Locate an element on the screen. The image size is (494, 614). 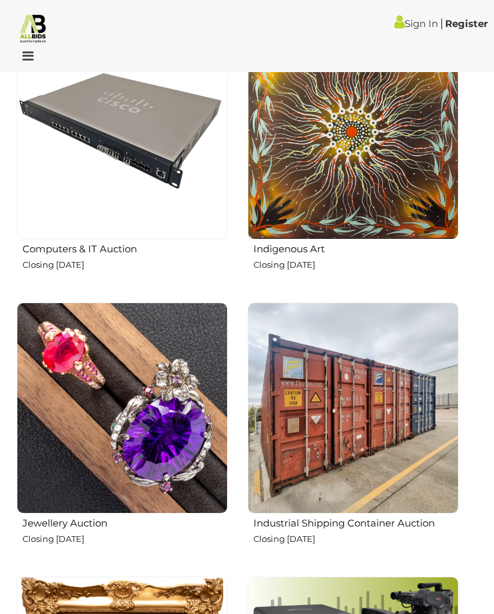
img: Indigenous Art is located at coordinates (353, 134).